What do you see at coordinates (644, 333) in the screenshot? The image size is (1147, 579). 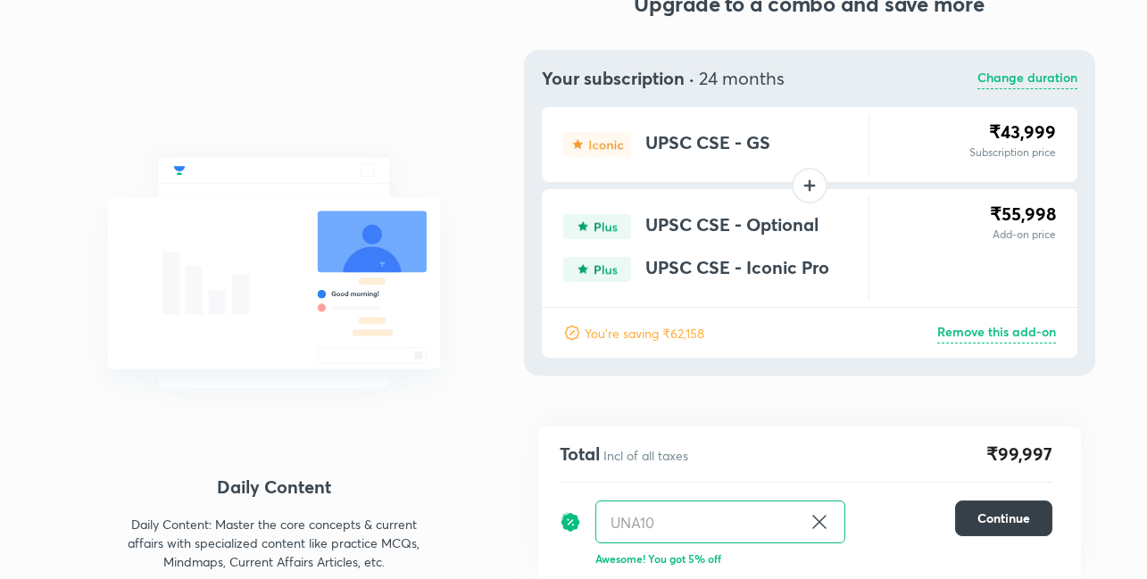 I see `p: You're saving ₹62,158` at bounding box center [644, 333].